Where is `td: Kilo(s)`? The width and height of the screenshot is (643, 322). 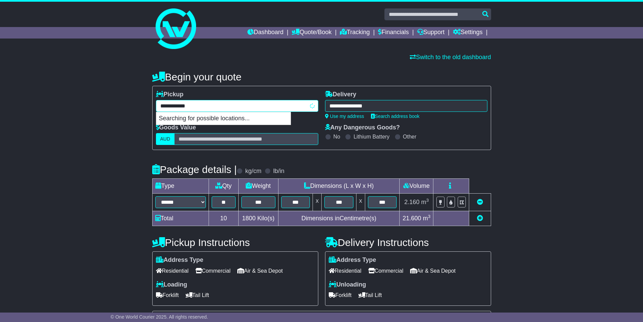
td: Kilo(s) is located at coordinates (258, 218).